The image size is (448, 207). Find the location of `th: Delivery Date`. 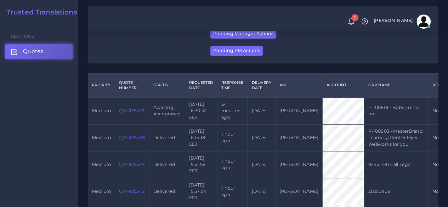

th: Delivery Date is located at coordinates (262, 85).